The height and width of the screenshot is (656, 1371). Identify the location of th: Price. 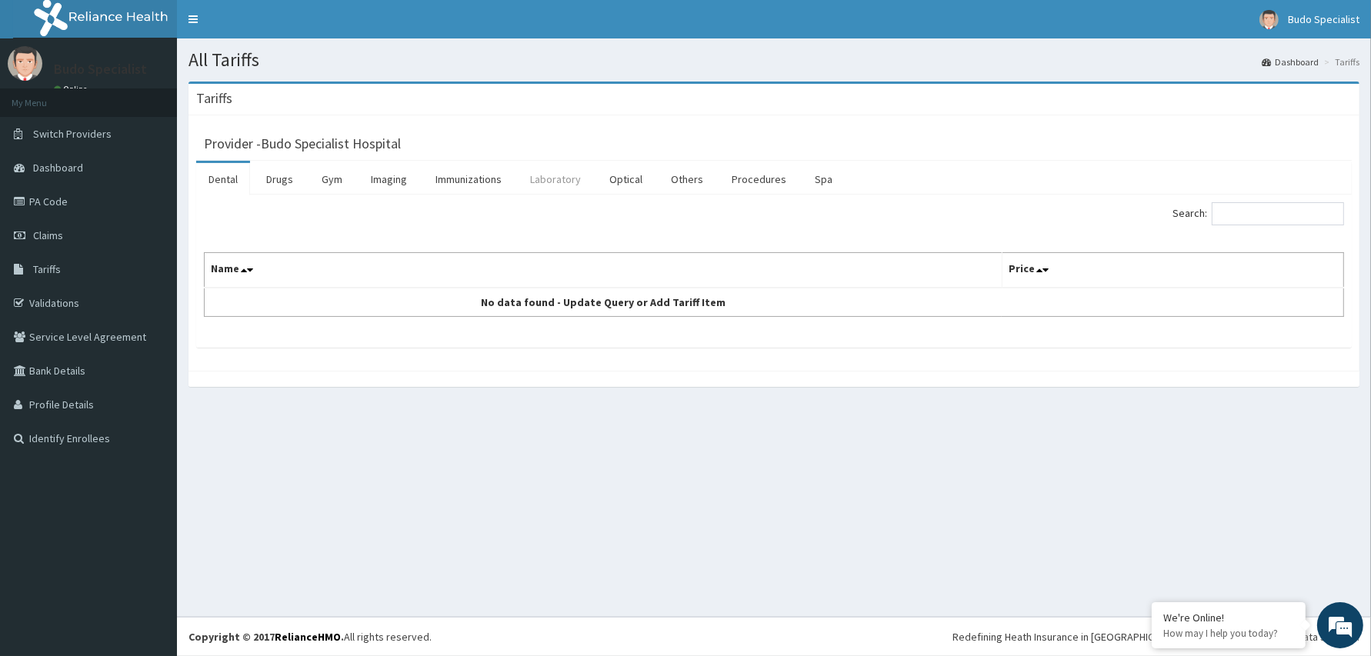
(1172, 271).